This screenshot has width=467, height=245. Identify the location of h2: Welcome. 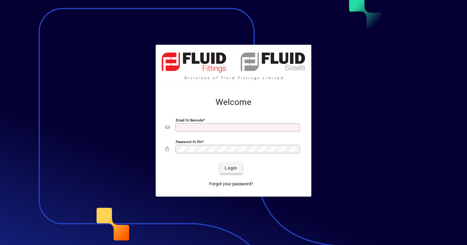
(233, 102).